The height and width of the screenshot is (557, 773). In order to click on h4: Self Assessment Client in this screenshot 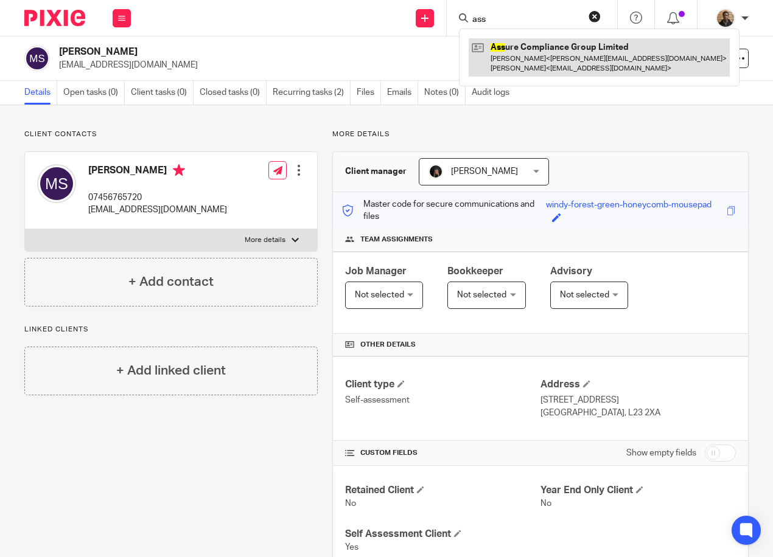, I will do `click(442, 534)`.